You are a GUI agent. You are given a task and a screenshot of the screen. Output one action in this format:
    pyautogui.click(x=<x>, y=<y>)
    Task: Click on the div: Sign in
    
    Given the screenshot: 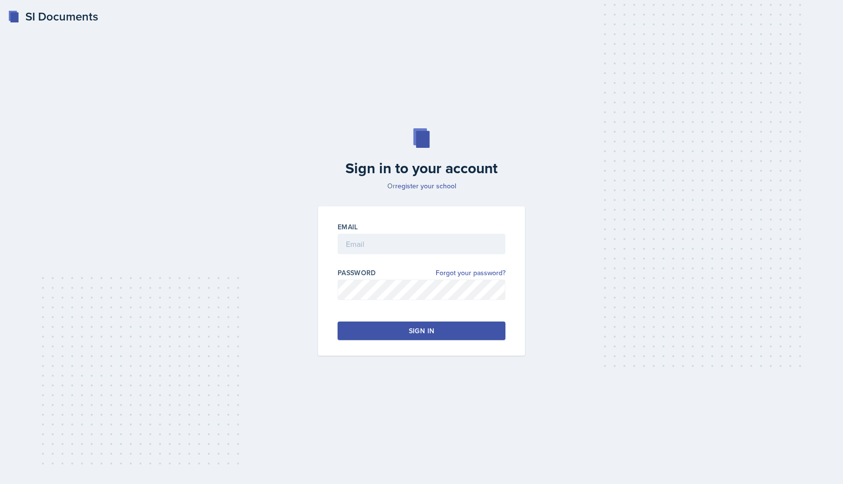 What is the action you would take?
    pyautogui.click(x=421, y=331)
    